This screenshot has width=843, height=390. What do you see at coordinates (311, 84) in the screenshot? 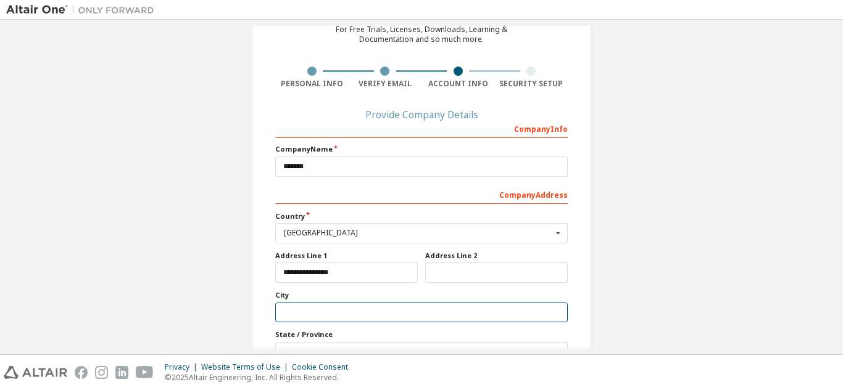
I see `div: Personal Info` at bounding box center [311, 84].